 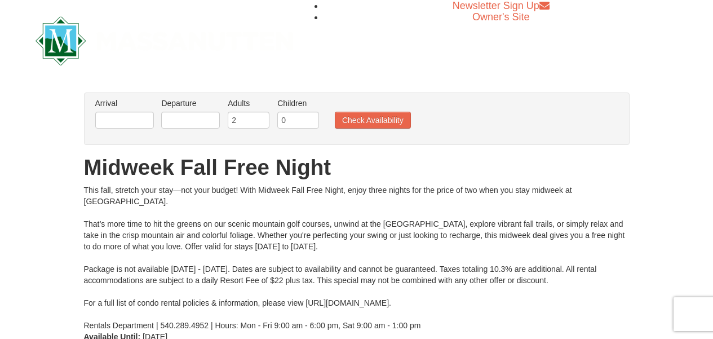 I want to click on button: Check Availability, so click(x=373, y=120).